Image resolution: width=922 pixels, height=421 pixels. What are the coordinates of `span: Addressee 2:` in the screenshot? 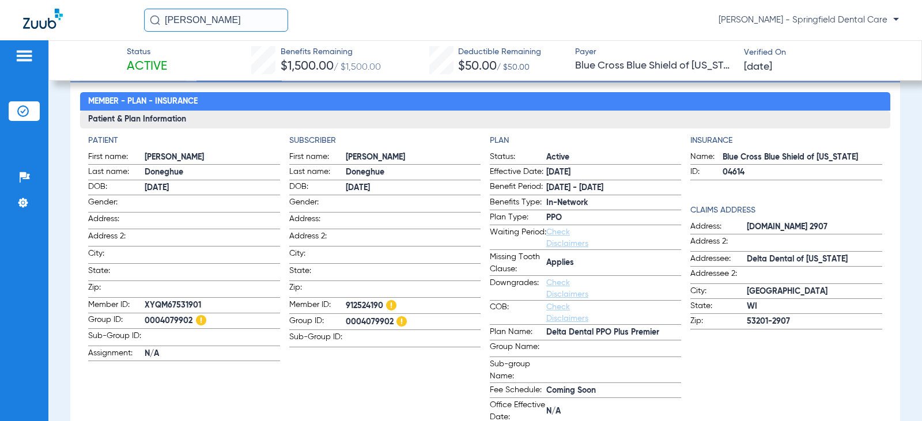 It's located at (718, 275).